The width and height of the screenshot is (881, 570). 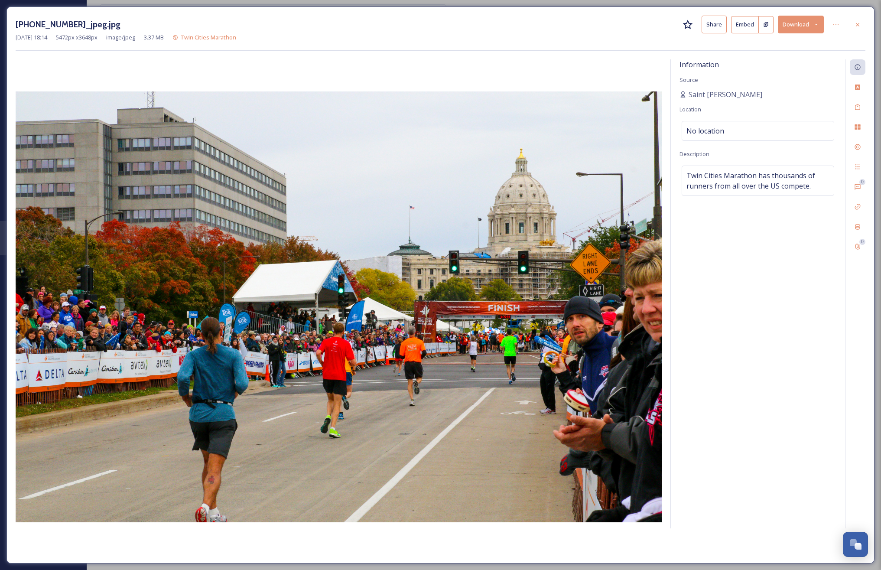 What do you see at coordinates (77, 37) in the screenshot?
I see `span: 5472 px x 3648 px` at bounding box center [77, 37].